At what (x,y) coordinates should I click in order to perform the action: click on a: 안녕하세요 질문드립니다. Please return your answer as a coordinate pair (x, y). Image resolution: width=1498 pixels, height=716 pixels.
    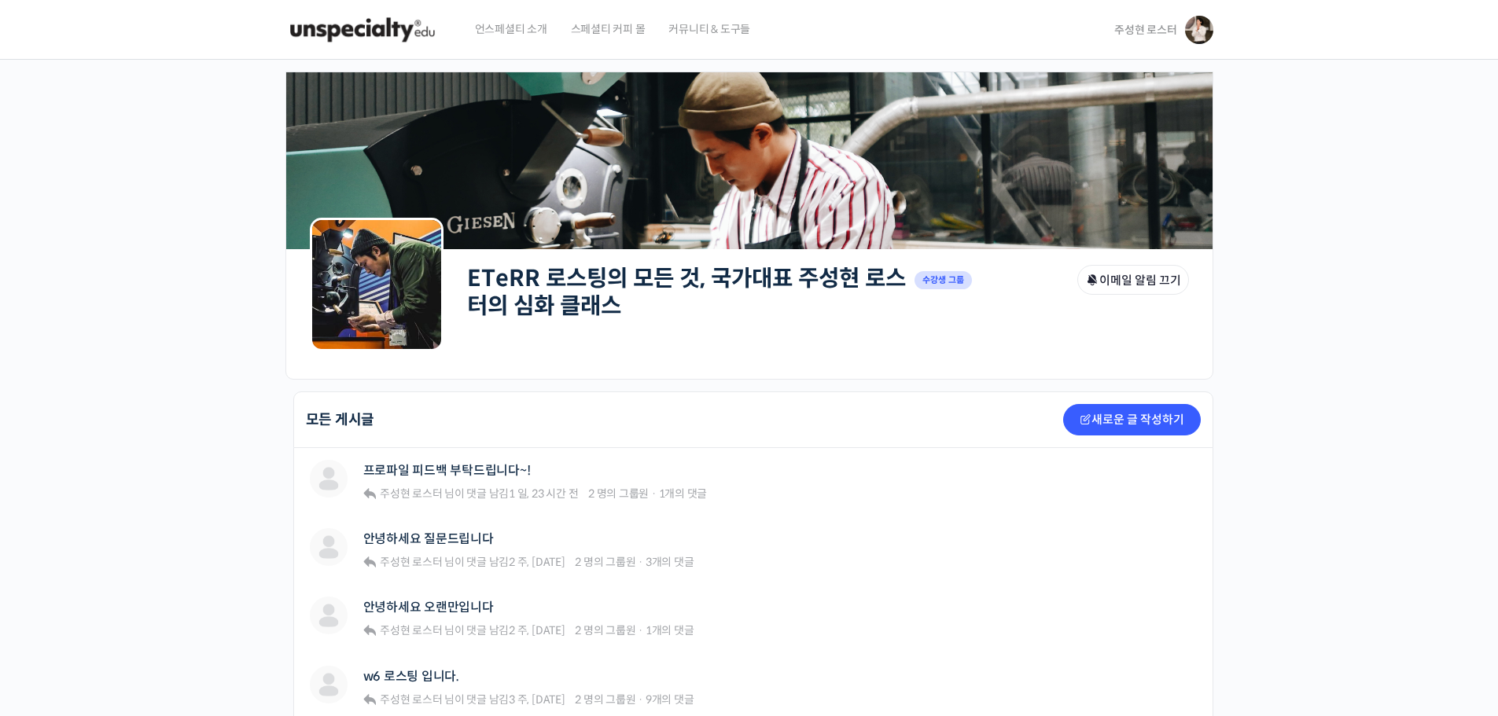
    Looking at the image, I should click on (428, 539).